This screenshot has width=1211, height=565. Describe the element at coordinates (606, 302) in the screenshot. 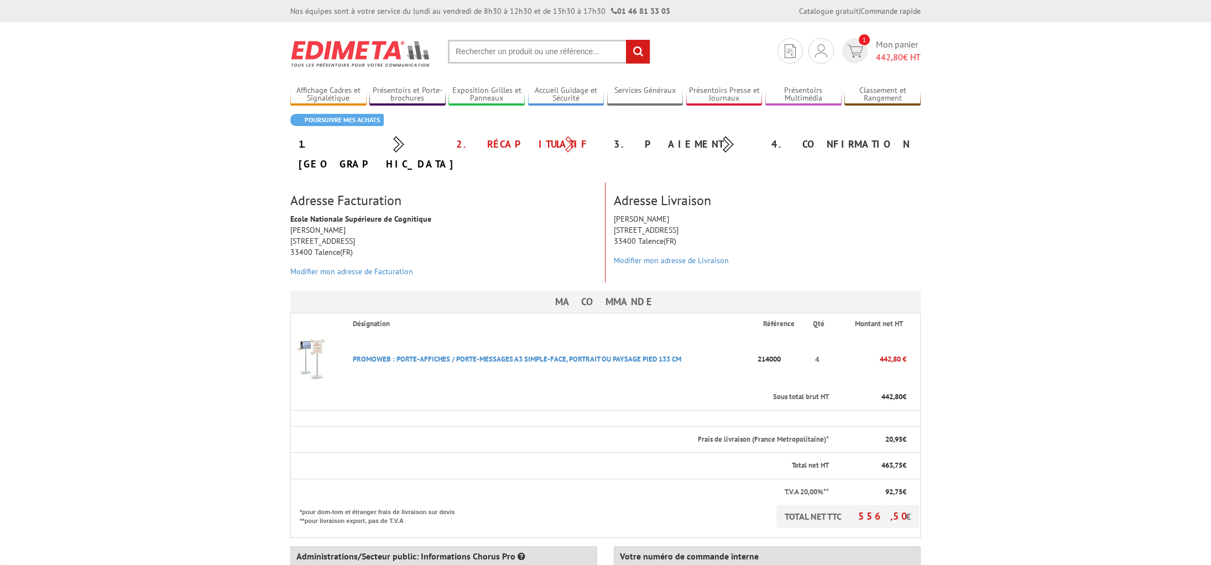

I see `h3: Ma commande` at that location.